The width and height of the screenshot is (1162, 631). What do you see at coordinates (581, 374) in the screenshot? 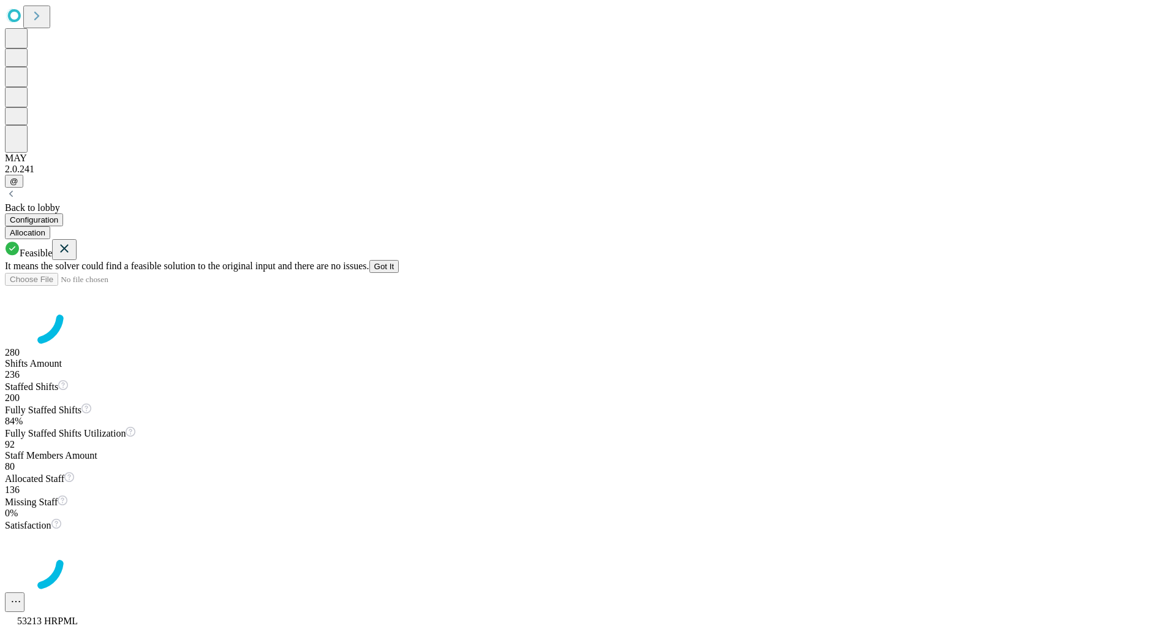
I see `div: 236` at bounding box center [581, 374].